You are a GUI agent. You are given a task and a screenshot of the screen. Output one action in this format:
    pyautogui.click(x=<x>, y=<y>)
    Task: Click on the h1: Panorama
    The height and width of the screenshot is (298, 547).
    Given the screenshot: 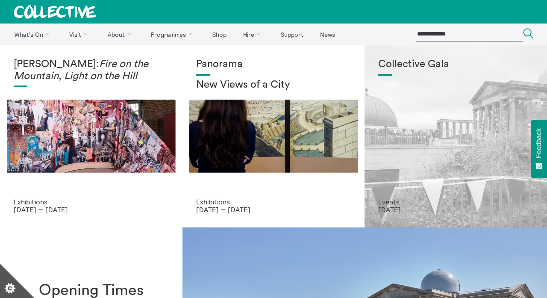 What is the action you would take?
    pyautogui.click(x=273, y=64)
    